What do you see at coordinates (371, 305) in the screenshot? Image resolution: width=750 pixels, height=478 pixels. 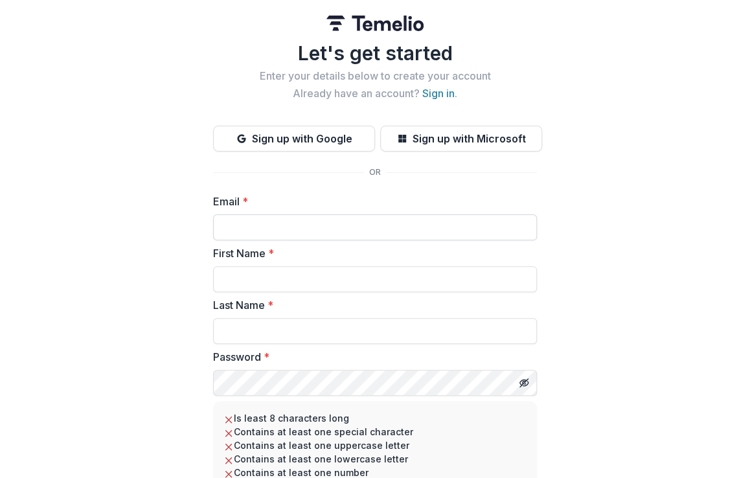 I see `label: Last Name` at bounding box center [371, 305].